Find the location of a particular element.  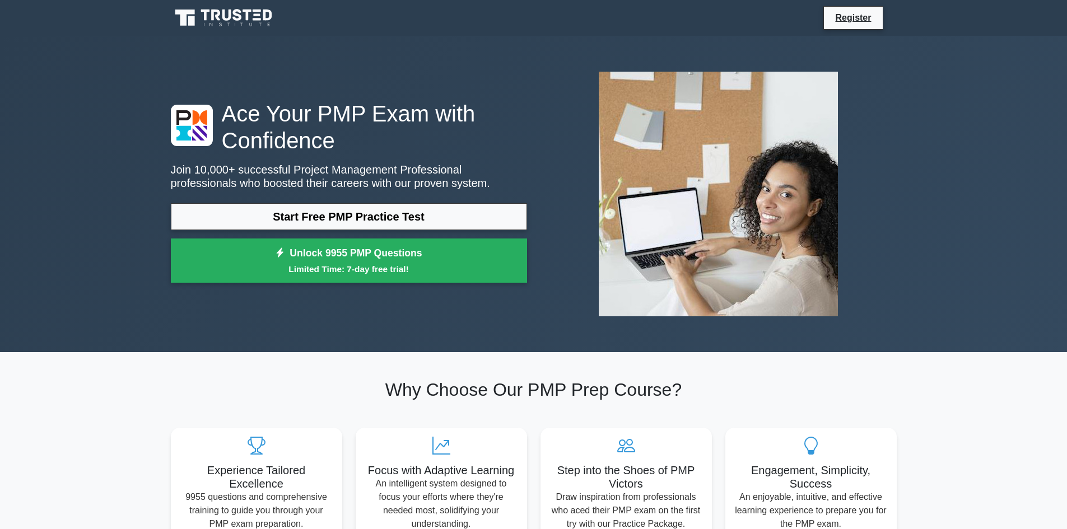

h1: Ace Your PMP Exam with Confidence is located at coordinates (349, 127).